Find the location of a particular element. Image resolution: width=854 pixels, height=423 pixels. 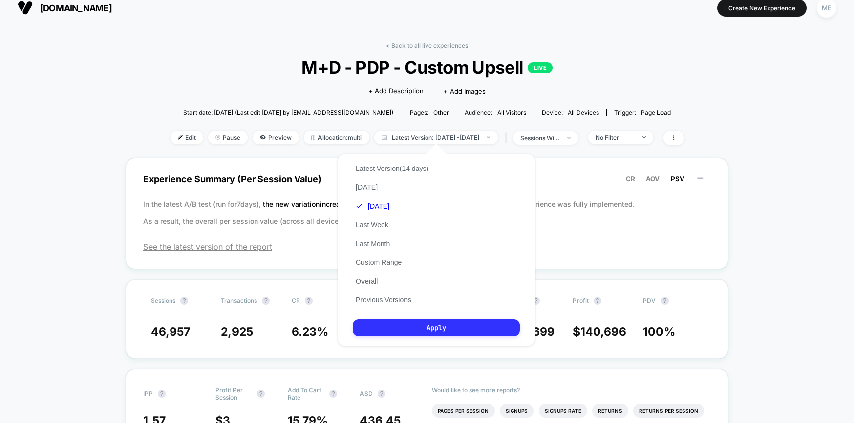

span: 46,957 is located at coordinates (170, 332).